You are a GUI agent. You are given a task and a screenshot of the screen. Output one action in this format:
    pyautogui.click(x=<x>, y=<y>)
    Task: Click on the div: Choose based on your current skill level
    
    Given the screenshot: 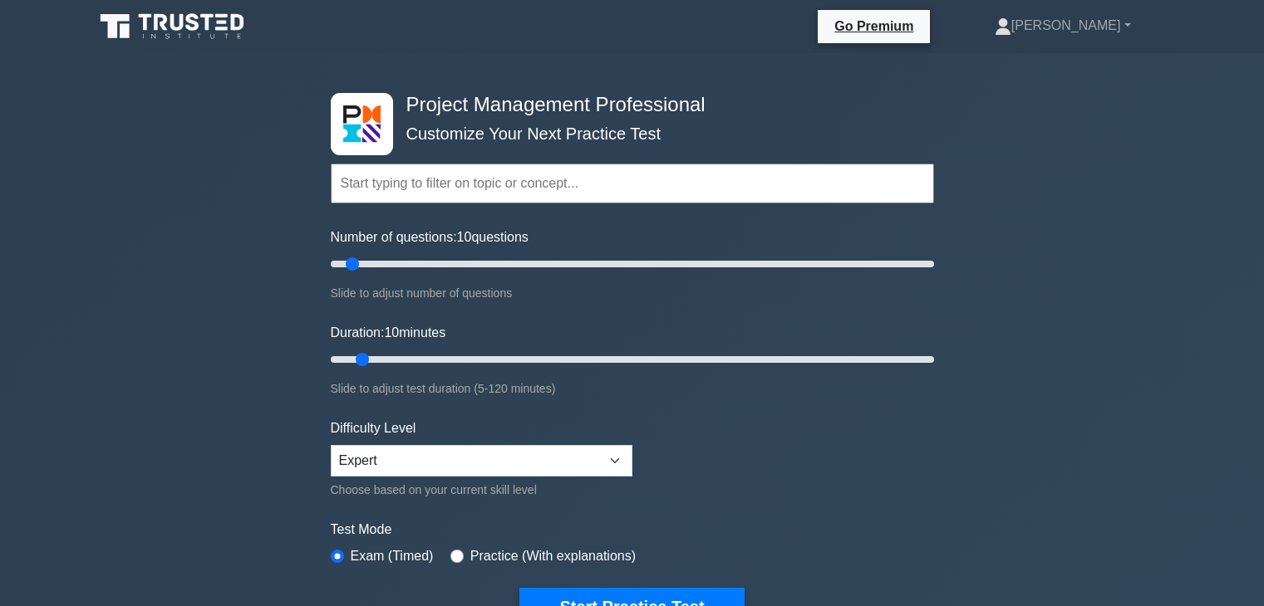 What is the action you would take?
    pyautogui.click(x=481, y=490)
    